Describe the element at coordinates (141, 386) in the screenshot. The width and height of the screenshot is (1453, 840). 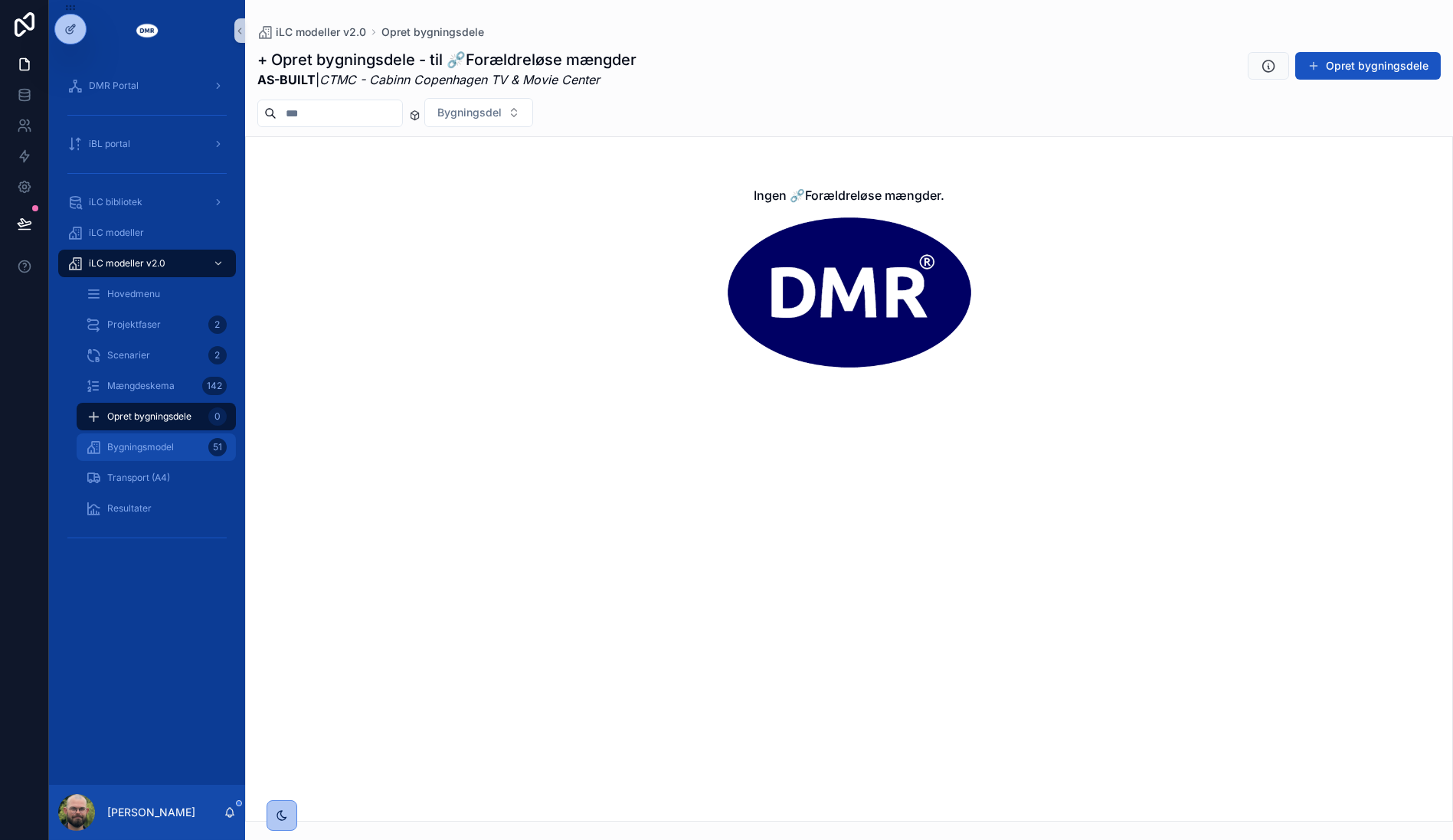
I see `span: Mængdeskema` at that location.